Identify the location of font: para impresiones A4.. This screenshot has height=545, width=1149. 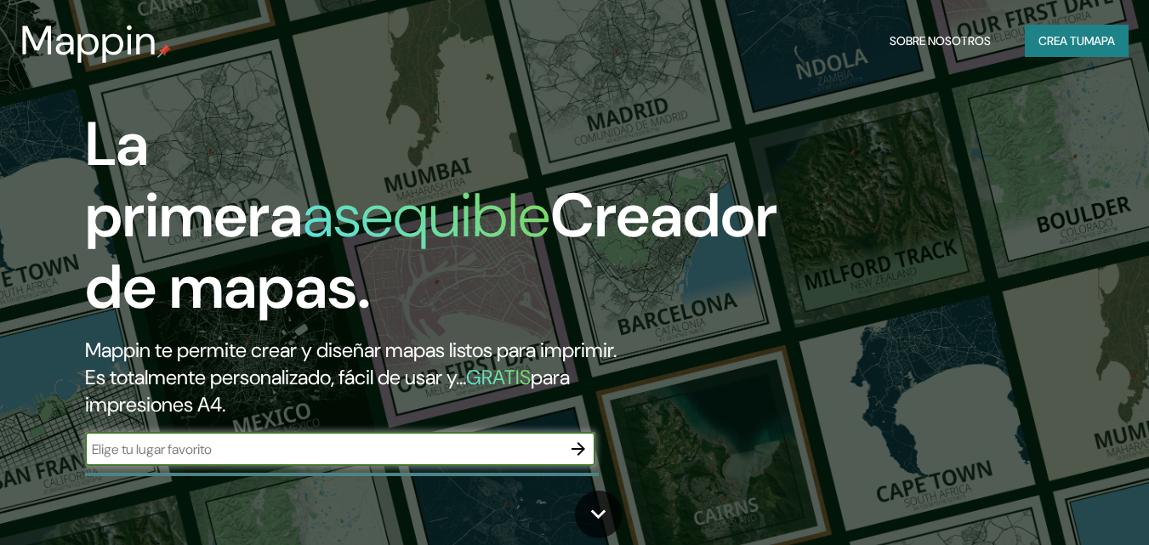
(327, 390).